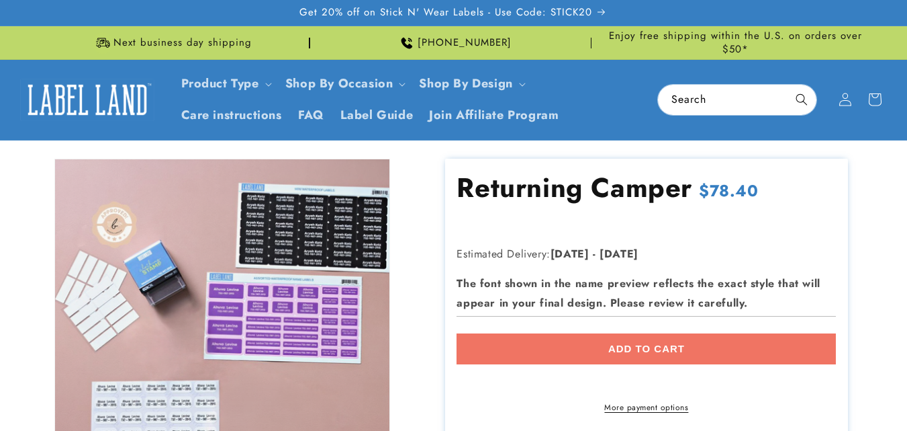  Describe the element at coordinates (574, 187) in the screenshot. I see `h1: Returning Camper` at that location.